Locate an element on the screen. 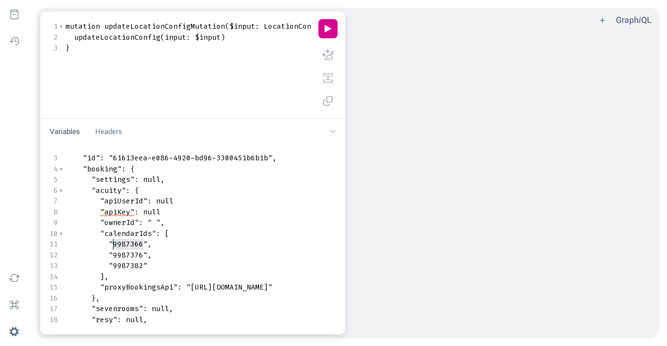  div: 15 is located at coordinates (53, 287).